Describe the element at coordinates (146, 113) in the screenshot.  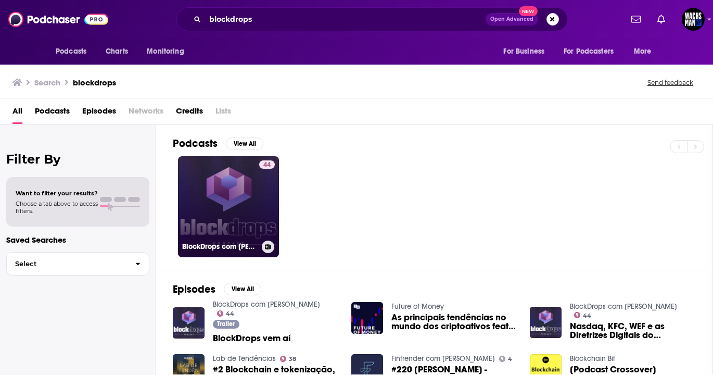
I see `span: Networks` at that location.